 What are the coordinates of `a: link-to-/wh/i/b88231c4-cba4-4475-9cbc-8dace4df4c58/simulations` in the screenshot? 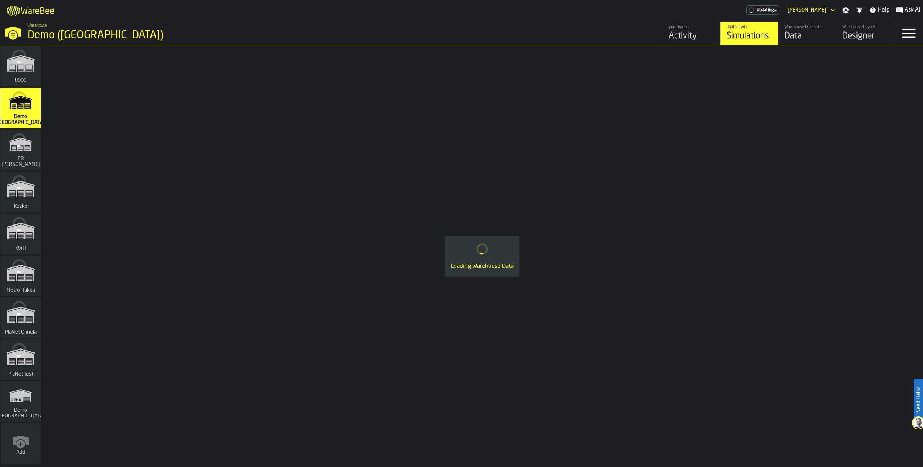 It's located at (21, 319).